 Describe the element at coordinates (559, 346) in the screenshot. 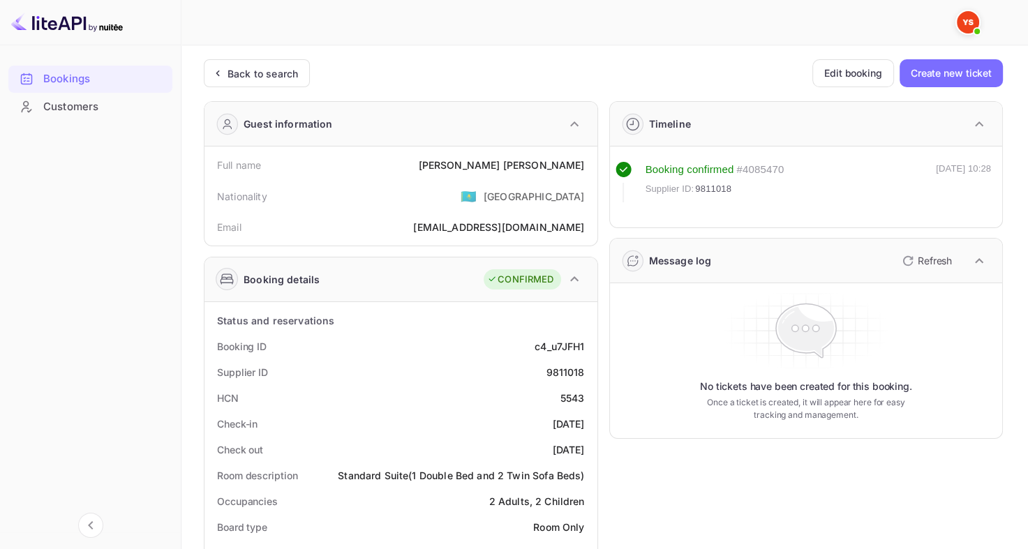

I see `div: c4_u7JFH1` at that location.